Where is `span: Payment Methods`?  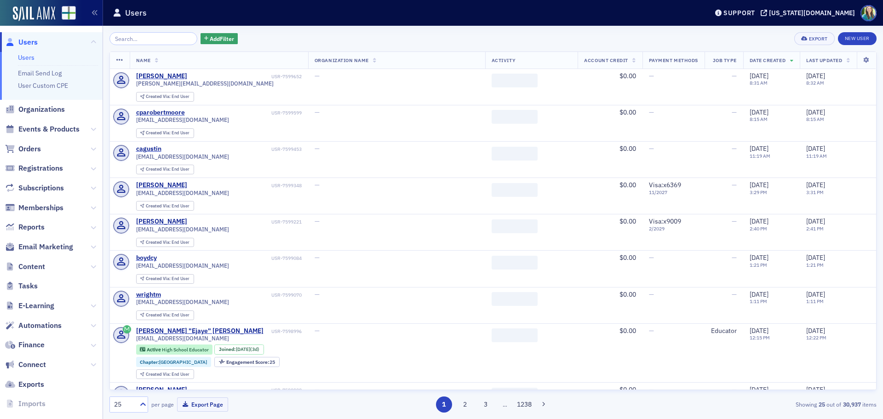
span: Payment Methods is located at coordinates (673, 60).